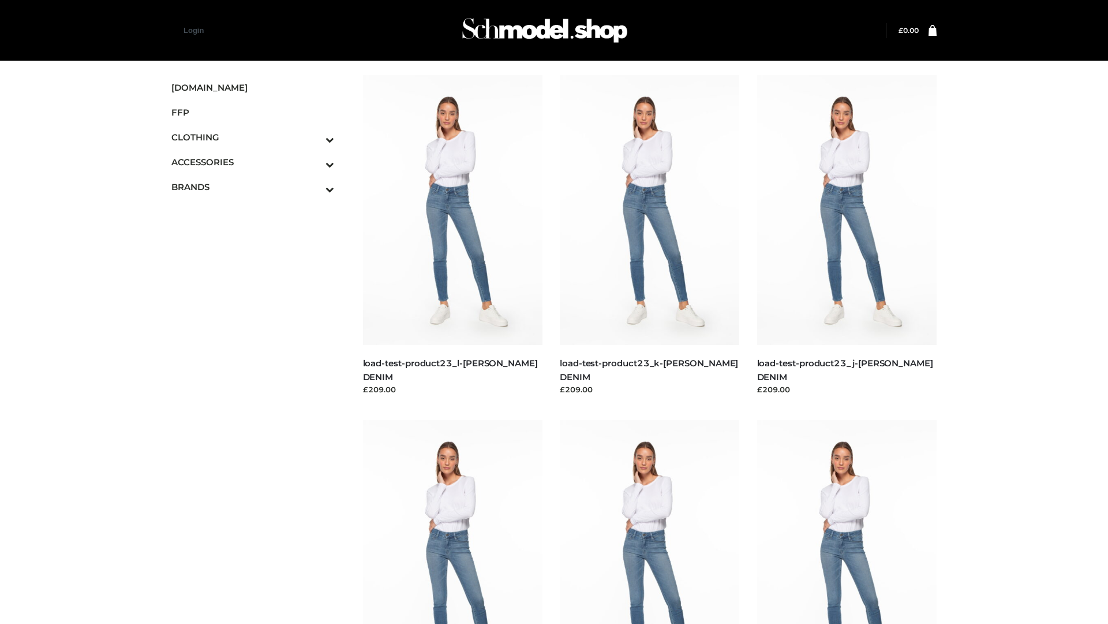  I want to click on a: Schmodel Admin 964, so click(545, 30).